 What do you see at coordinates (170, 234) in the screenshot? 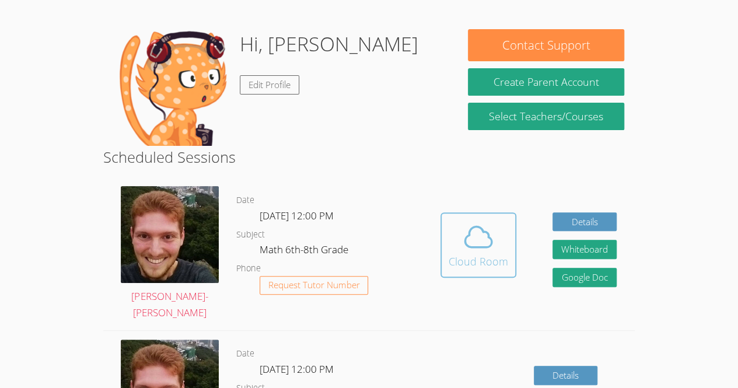
I see `img: avatar.png` at bounding box center [170, 234].